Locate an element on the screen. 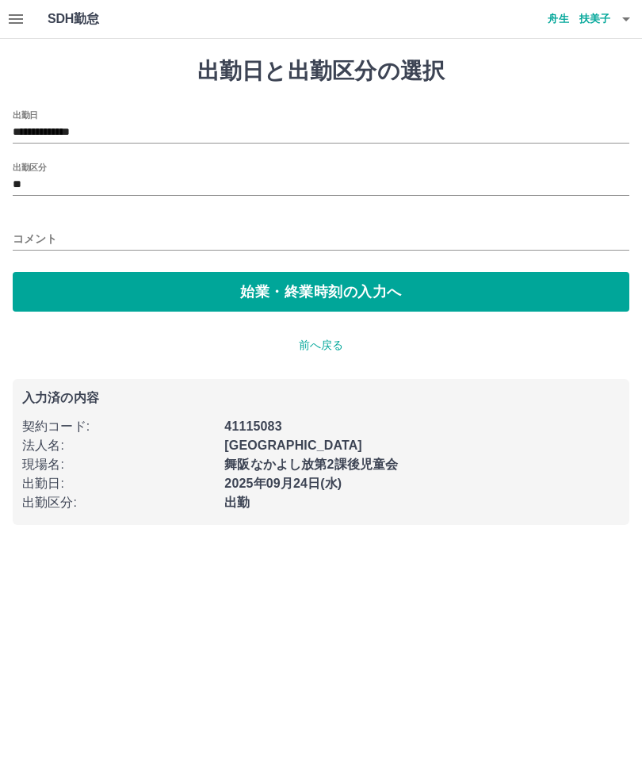 This screenshot has height=766, width=642. p: 出勤区分 : is located at coordinates (118, 503).